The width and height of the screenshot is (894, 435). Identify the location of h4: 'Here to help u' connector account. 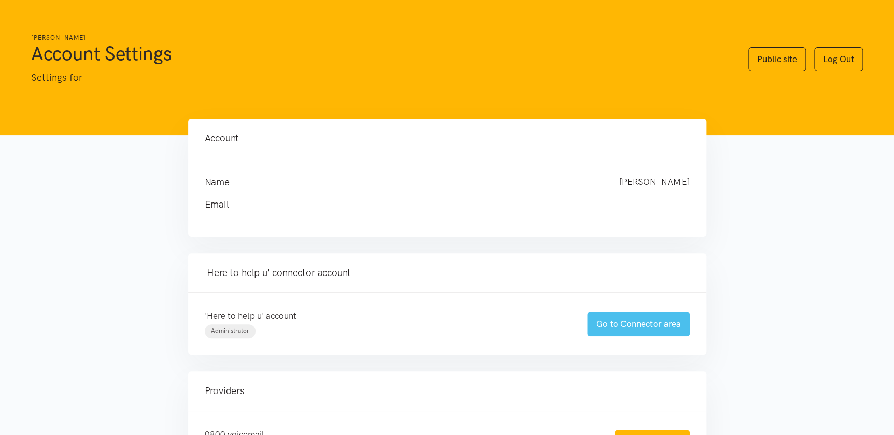
(447, 273).